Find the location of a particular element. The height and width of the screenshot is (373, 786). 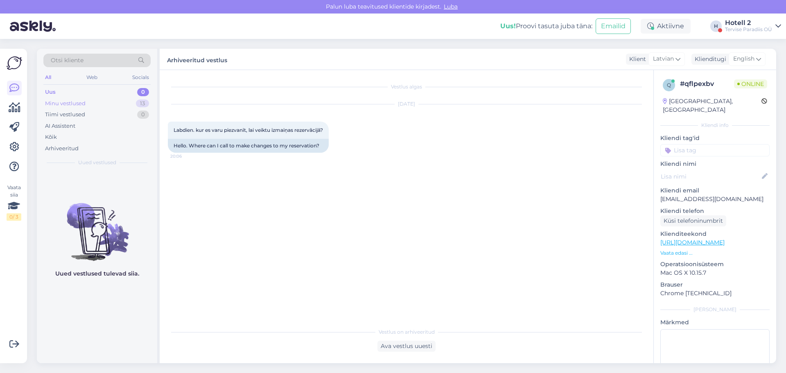

p: Uued vestlused tulevad siia. is located at coordinates (97, 274).